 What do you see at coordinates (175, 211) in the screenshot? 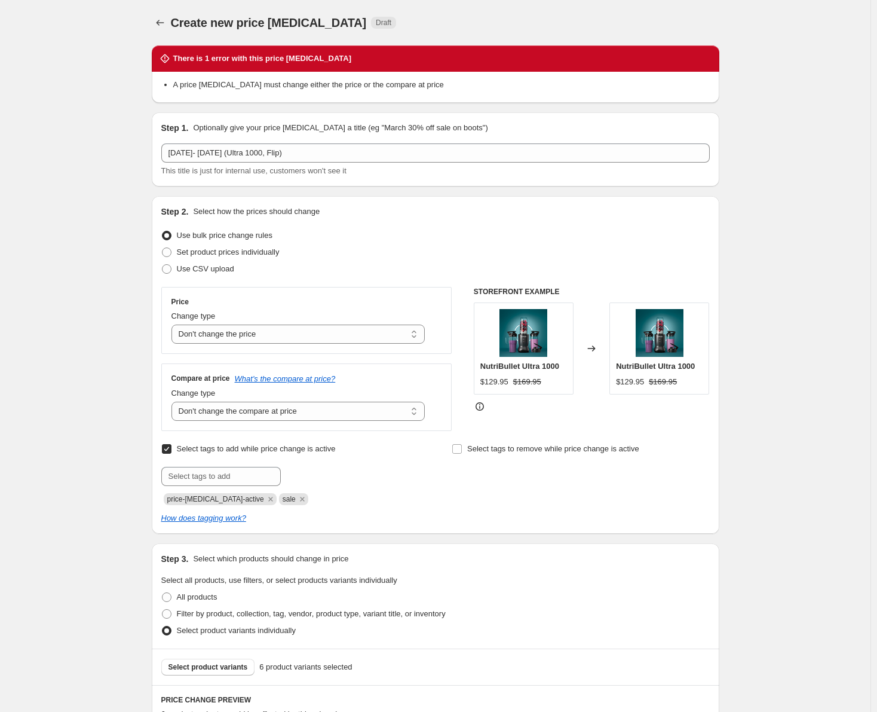
I see `h2: Step 2.` at bounding box center [175, 211].